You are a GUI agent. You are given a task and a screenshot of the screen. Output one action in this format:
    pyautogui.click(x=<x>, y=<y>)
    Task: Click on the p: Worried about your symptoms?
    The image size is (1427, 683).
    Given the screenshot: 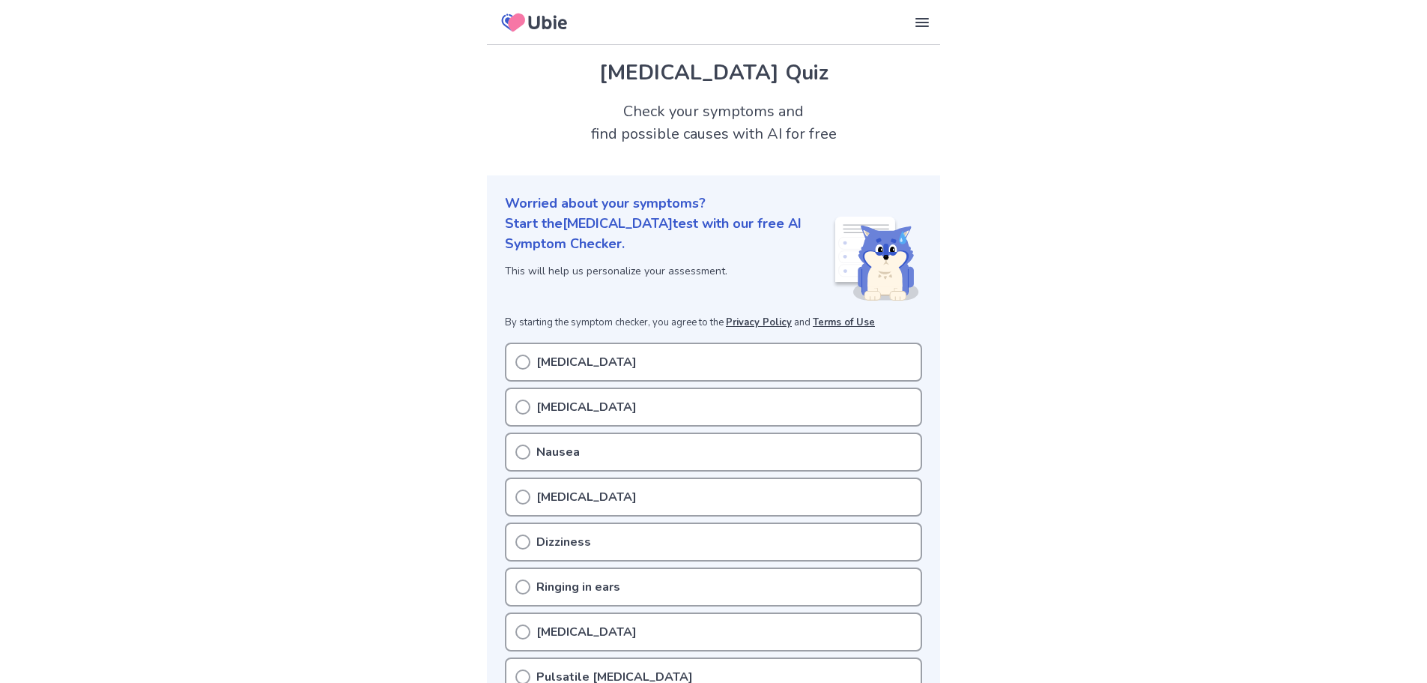 What is the action you would take?
    pyautogui.click(x=713, y=203)
    